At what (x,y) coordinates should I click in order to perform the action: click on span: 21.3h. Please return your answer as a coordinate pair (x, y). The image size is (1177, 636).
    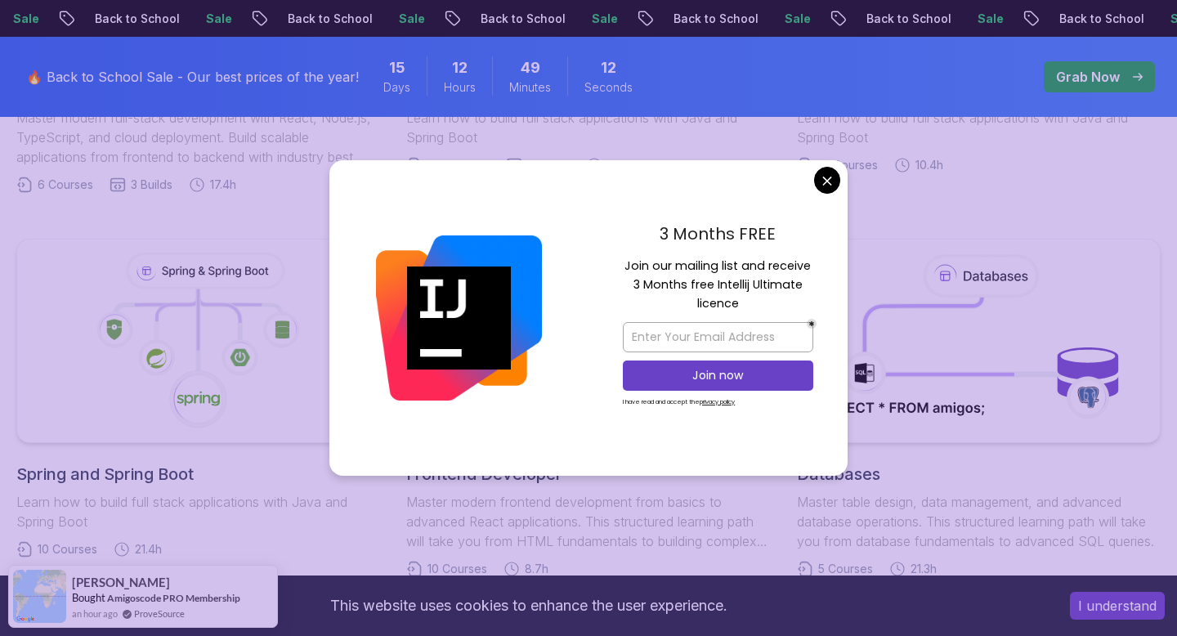
    Looking at the image, I should click on (923, 569).